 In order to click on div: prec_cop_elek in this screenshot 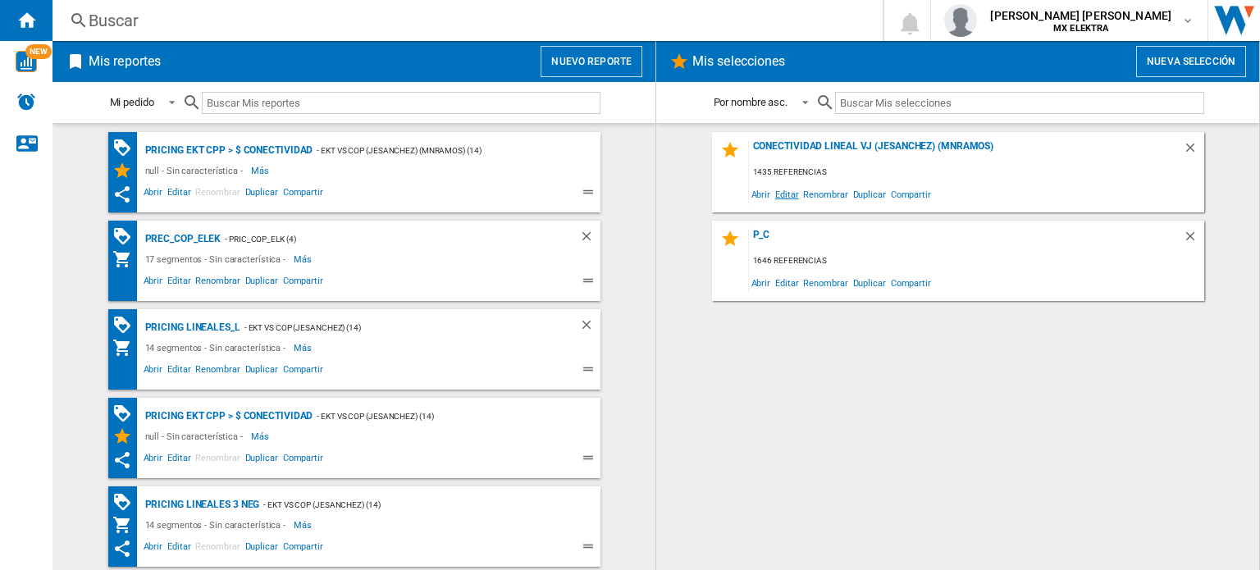, I will do `click(181, 239)`.